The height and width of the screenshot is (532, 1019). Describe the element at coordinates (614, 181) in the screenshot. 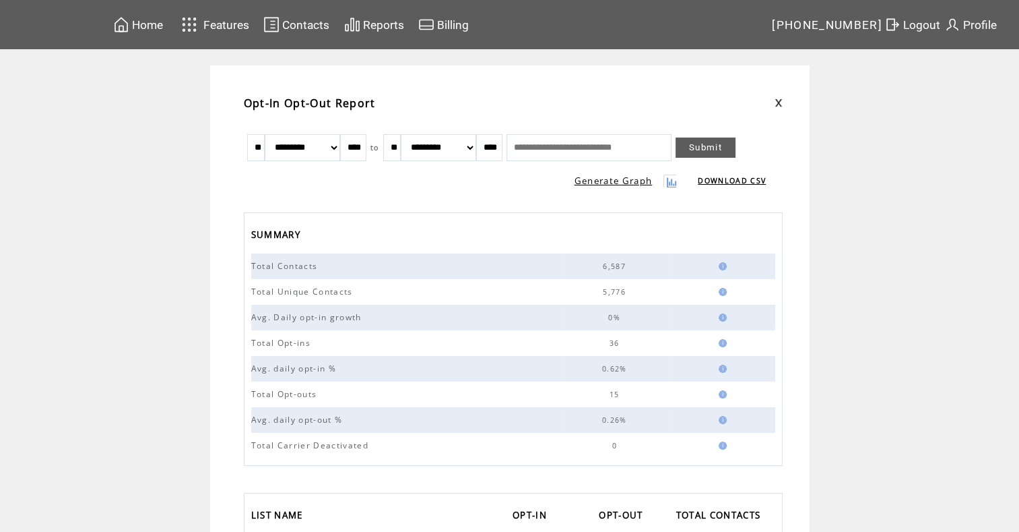

I see `a: Generate Graph` at that location.